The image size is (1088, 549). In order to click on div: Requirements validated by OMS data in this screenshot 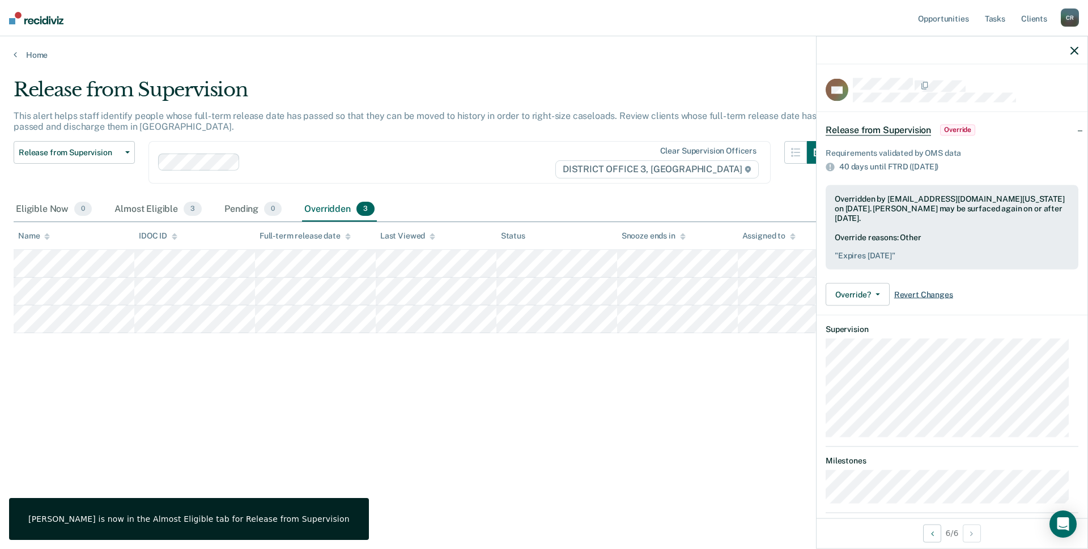, I will do `click(952, 152)`.